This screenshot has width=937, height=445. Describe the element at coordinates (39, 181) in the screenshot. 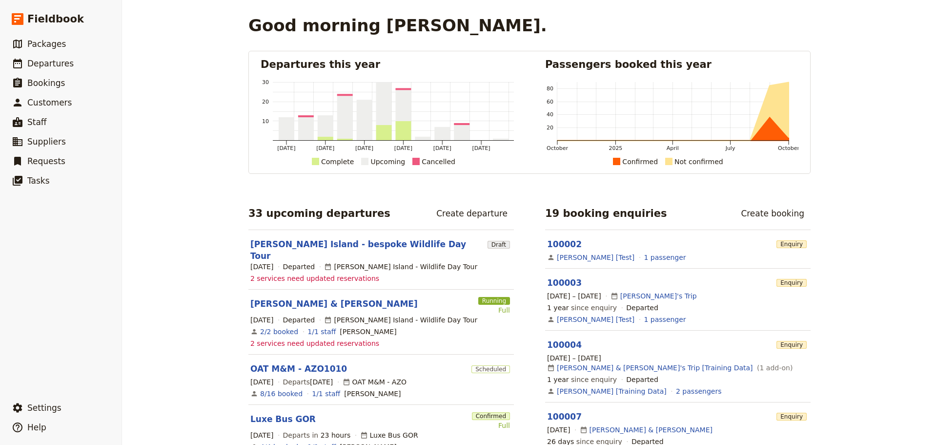

I see `span: Tasks` at that location.